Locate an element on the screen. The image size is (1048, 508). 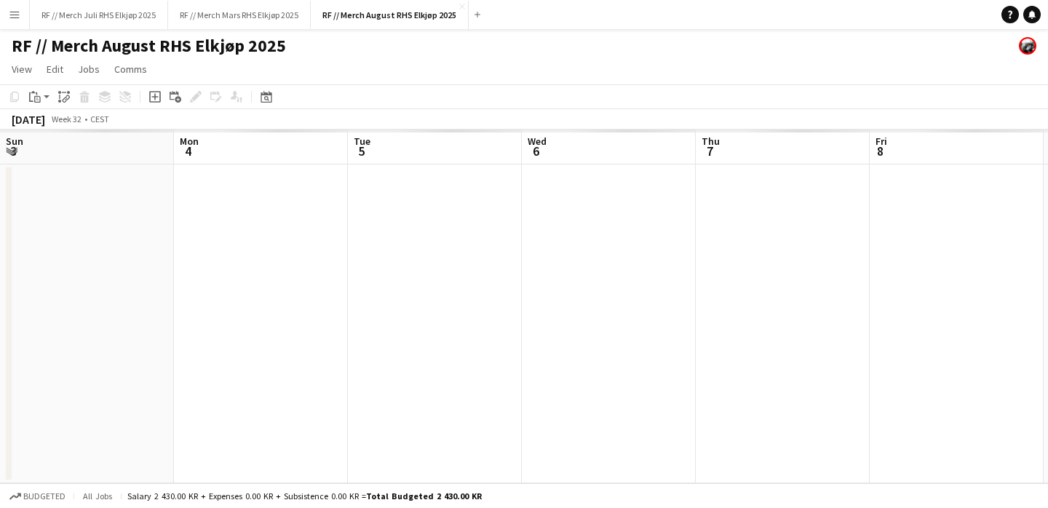
button: RF // Merch August RHS Elkjøp 2025 is located at coordinates (389, 15).